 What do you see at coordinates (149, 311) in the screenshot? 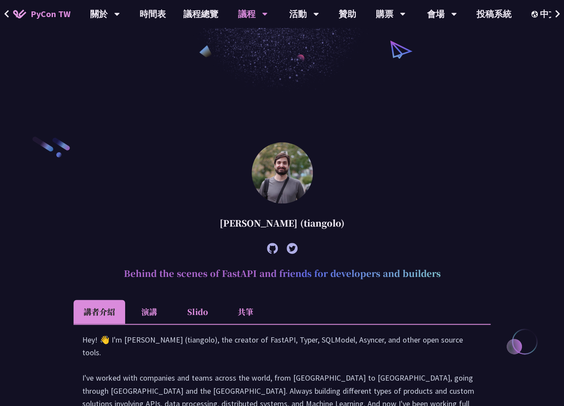
I see `li: 演講` at bounding box center [149, 311].